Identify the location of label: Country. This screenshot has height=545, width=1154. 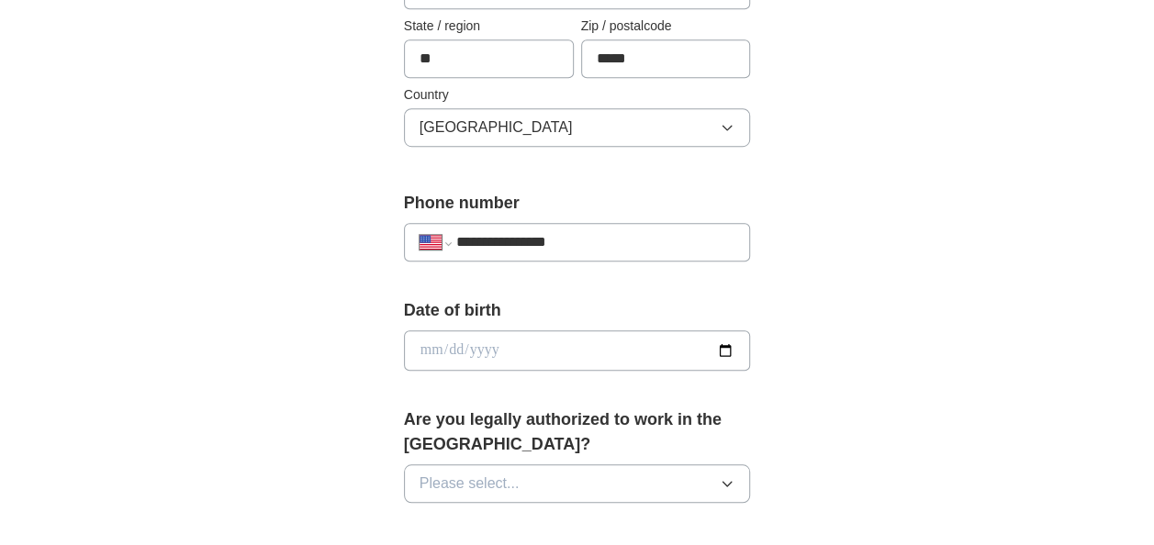
(577, 95).